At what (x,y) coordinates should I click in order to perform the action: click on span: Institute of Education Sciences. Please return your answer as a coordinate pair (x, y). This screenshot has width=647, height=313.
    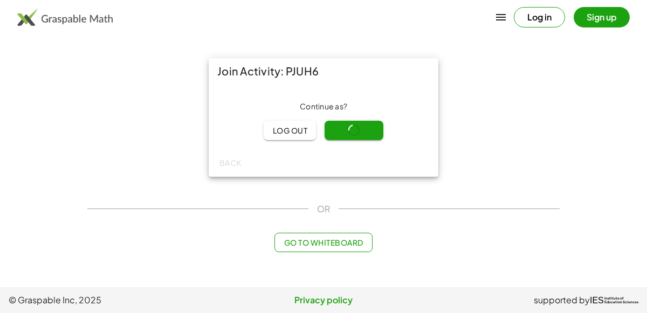
    Looking at the image, I should click on (621, 301).